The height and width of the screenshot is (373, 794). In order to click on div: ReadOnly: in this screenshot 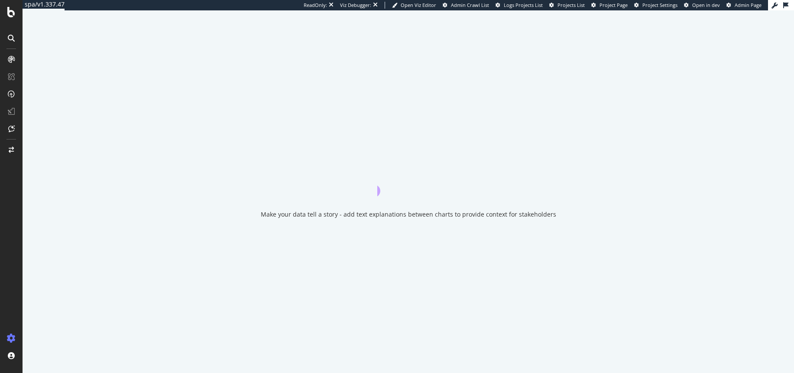, I will do `click(315, 5)`.